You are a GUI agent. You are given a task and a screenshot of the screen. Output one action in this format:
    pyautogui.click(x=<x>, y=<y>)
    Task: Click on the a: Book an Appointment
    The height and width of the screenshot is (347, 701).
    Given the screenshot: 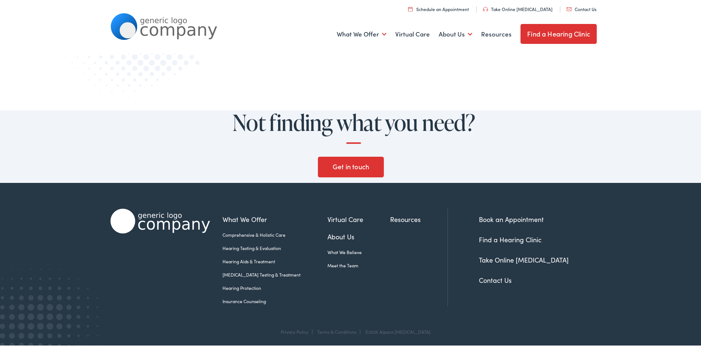 What is the action you would take?
    pyautogui.click(x=511, y=217)
    